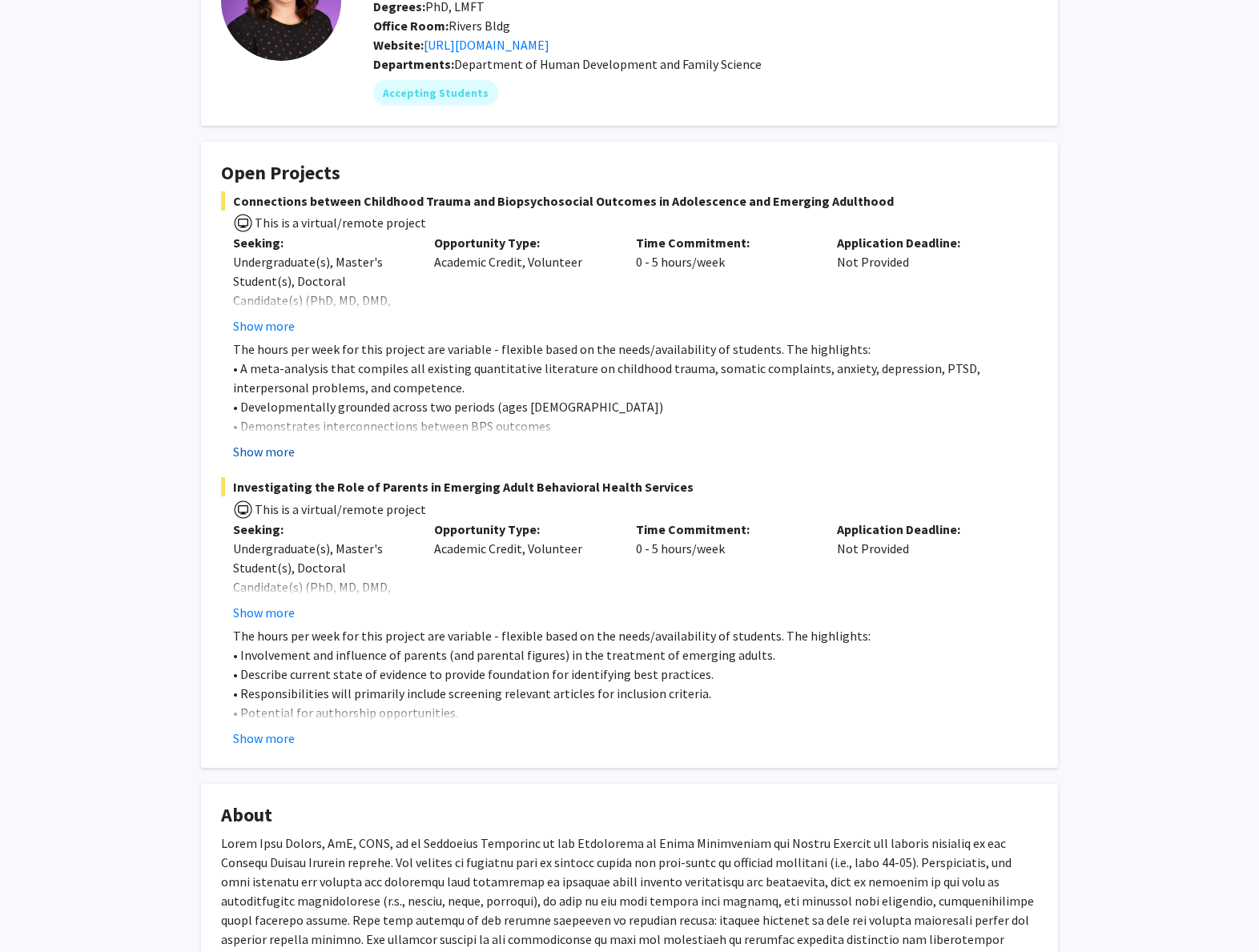 This screenshot has height=952, width=1259. I want to click on h4: Open Projects, so click(629, 173).